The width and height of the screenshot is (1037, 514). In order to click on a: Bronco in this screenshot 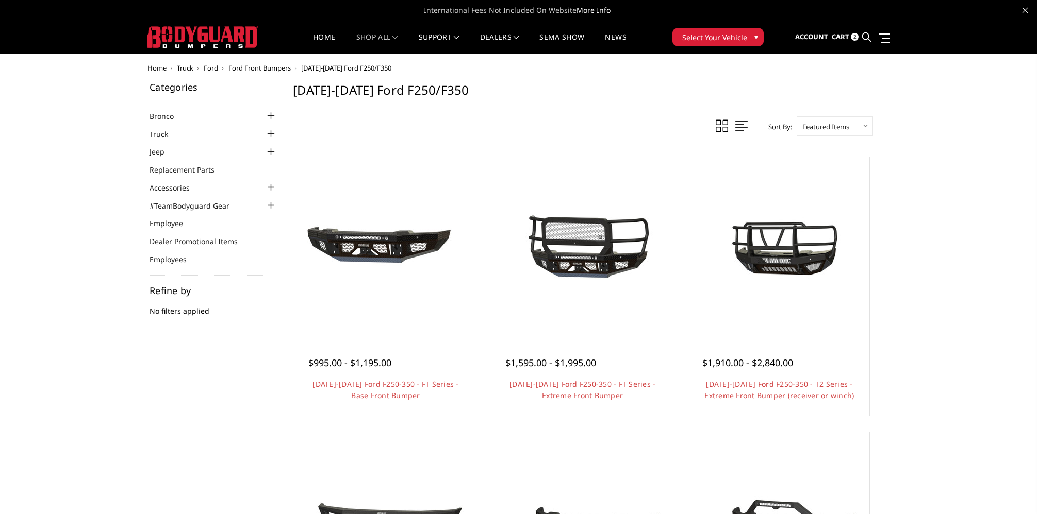, I will do `click(168, 116)`.